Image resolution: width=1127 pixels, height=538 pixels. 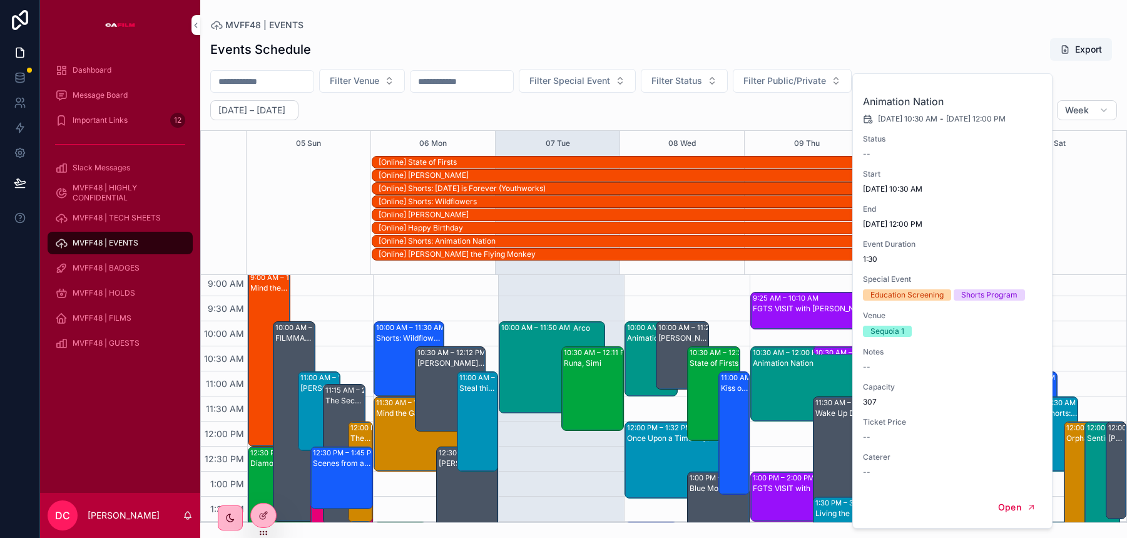 What do you see at coordinates (1056, 143) in the screenshot?
I see `button: 11 Sat` at bounding box center [1056, 143].